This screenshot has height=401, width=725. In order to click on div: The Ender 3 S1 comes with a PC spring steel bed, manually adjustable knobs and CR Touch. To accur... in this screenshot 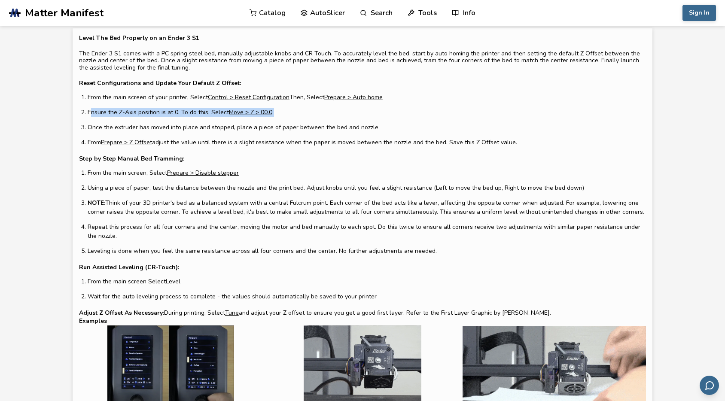, I will do `click(363, 176)`.